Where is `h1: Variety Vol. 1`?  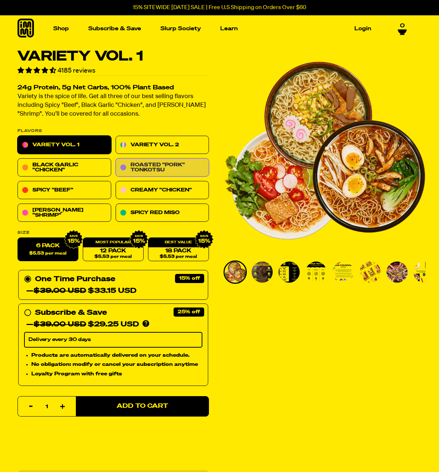
h1: Variety Vol. 1 is located at coordinates (113, 57).